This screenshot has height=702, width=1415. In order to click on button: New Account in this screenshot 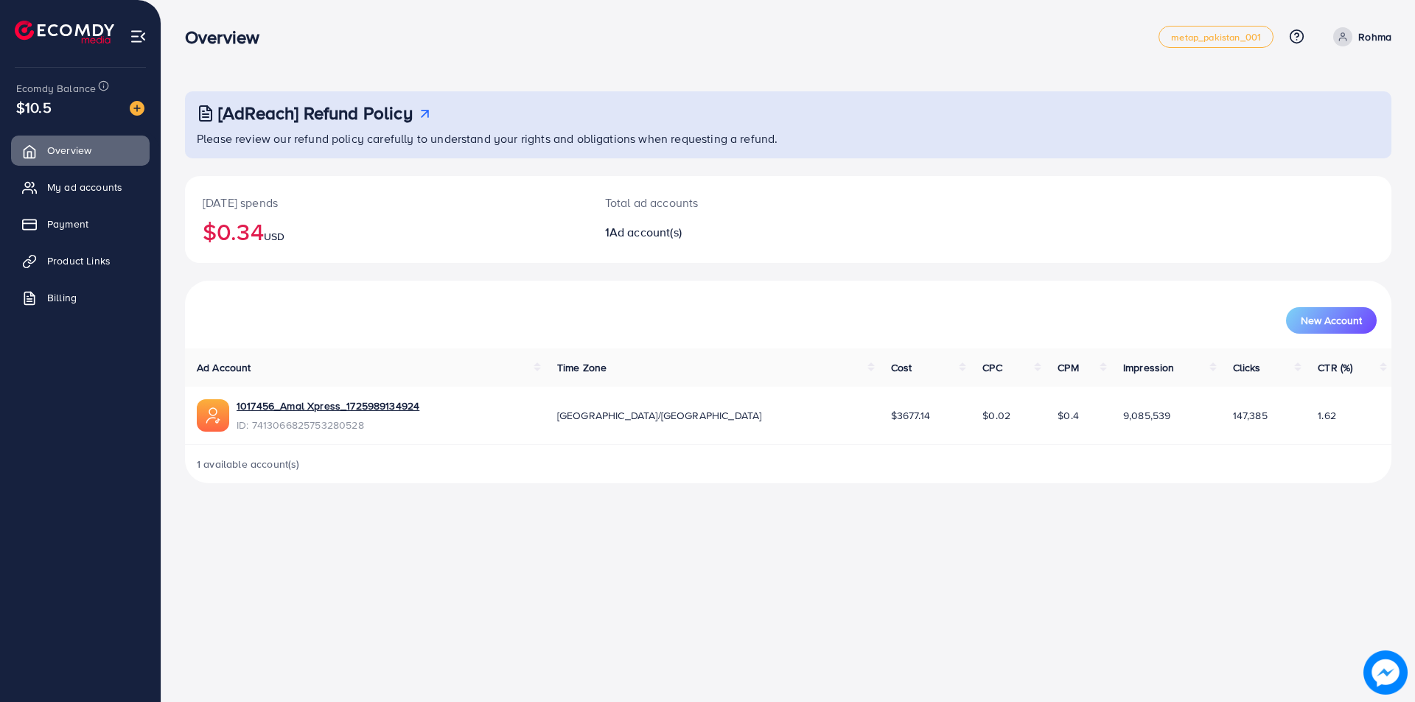, I will do `click(1331, 321)`.